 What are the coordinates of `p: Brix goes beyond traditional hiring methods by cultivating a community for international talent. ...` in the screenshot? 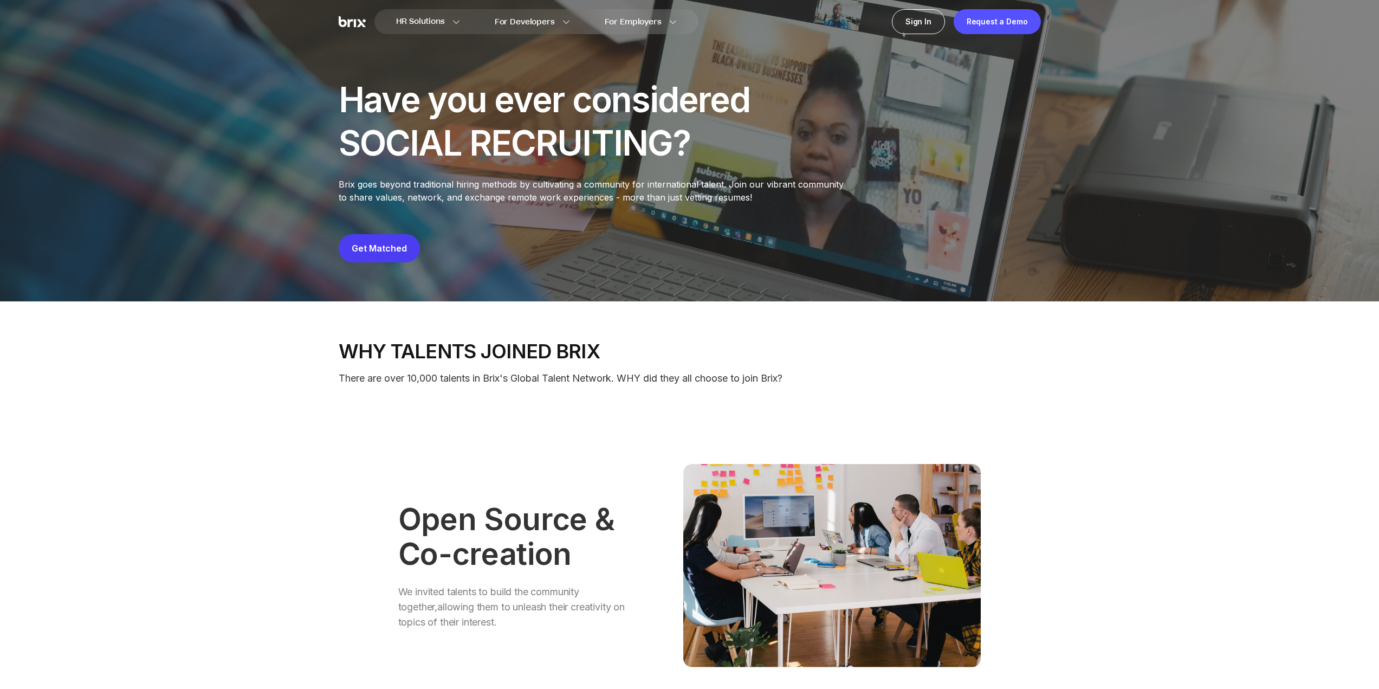 It's located at (595, 191).